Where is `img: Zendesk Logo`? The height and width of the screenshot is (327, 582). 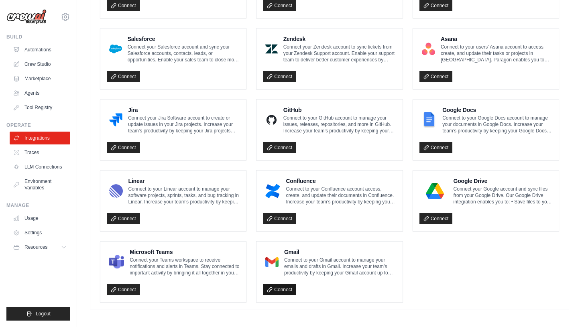
img: Zendesk Logo is located at coordinates (272, 49).